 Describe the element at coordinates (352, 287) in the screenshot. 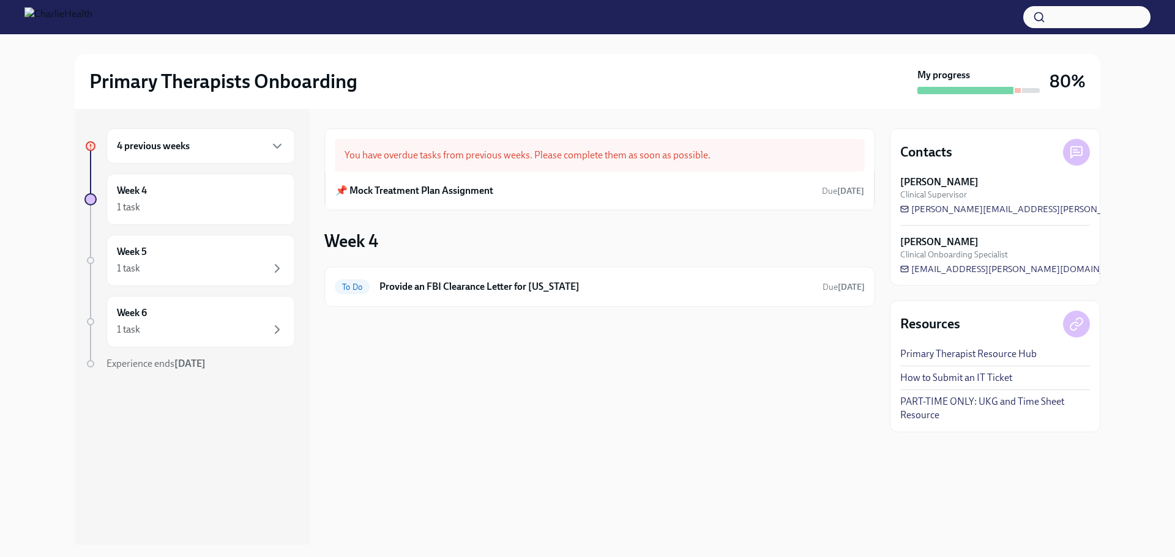

I see `span: To Do` at that location.